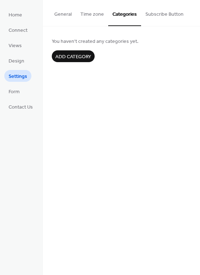 The image size is (200, 275). Describe the element at coordinates (14, 91) in the screenshot. I see `a: Form` at that location.